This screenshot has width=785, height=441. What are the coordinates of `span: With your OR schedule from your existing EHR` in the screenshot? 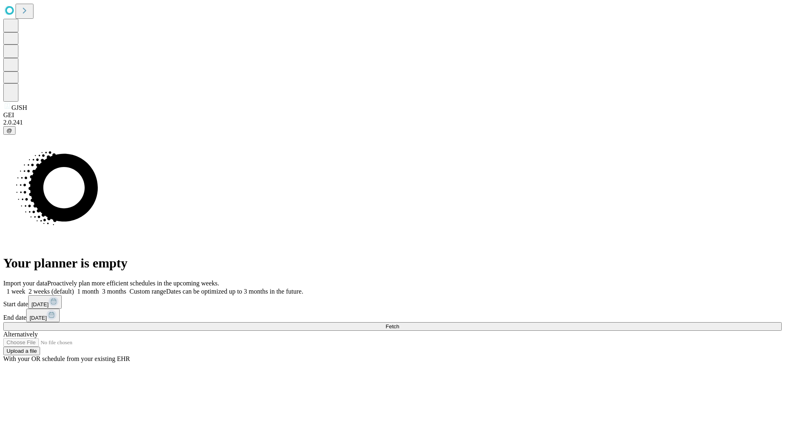 It's located at (67, 359).